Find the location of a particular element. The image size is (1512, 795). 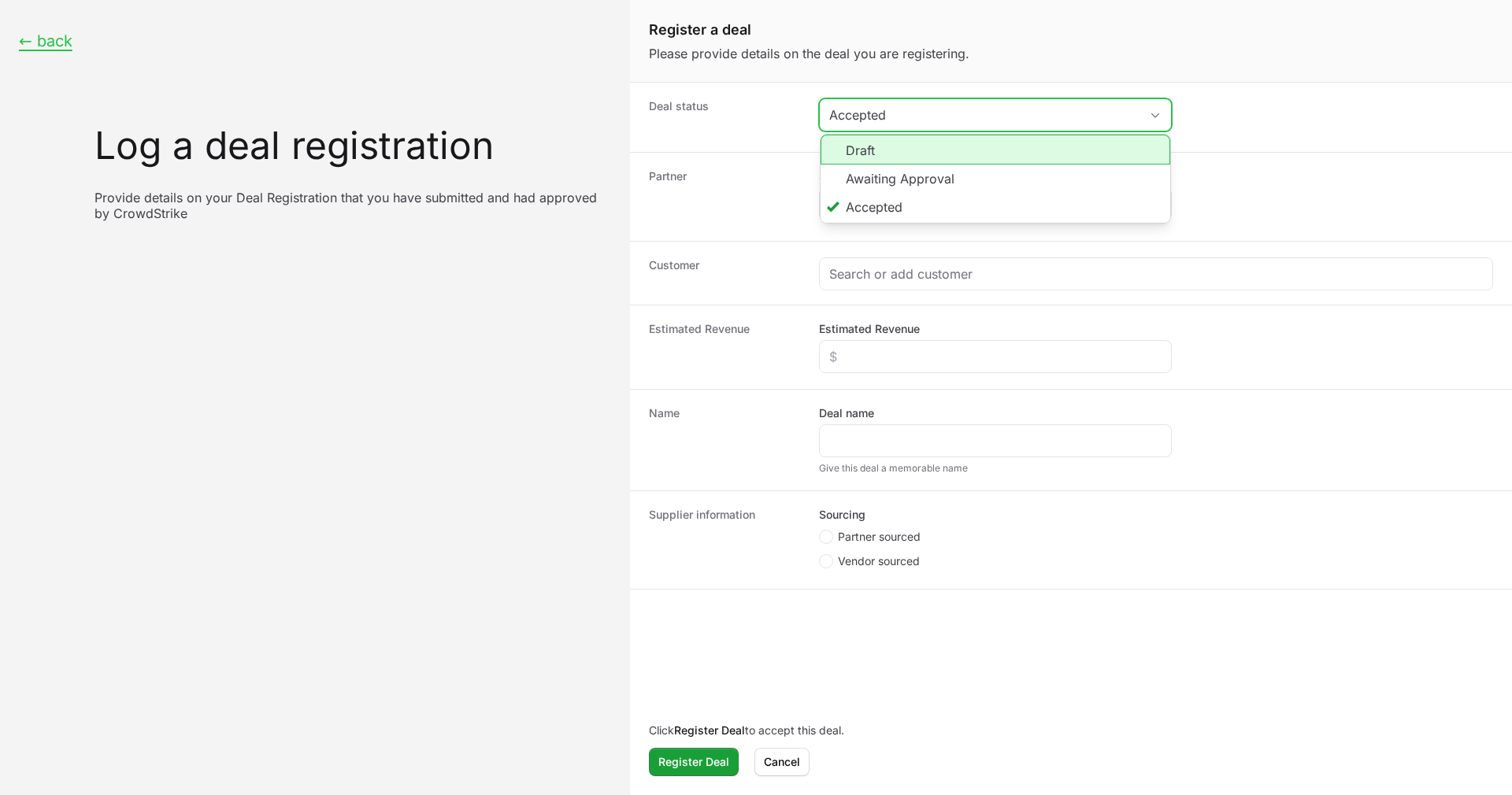

legend: Sourcing is located at coordinates (842, 515).